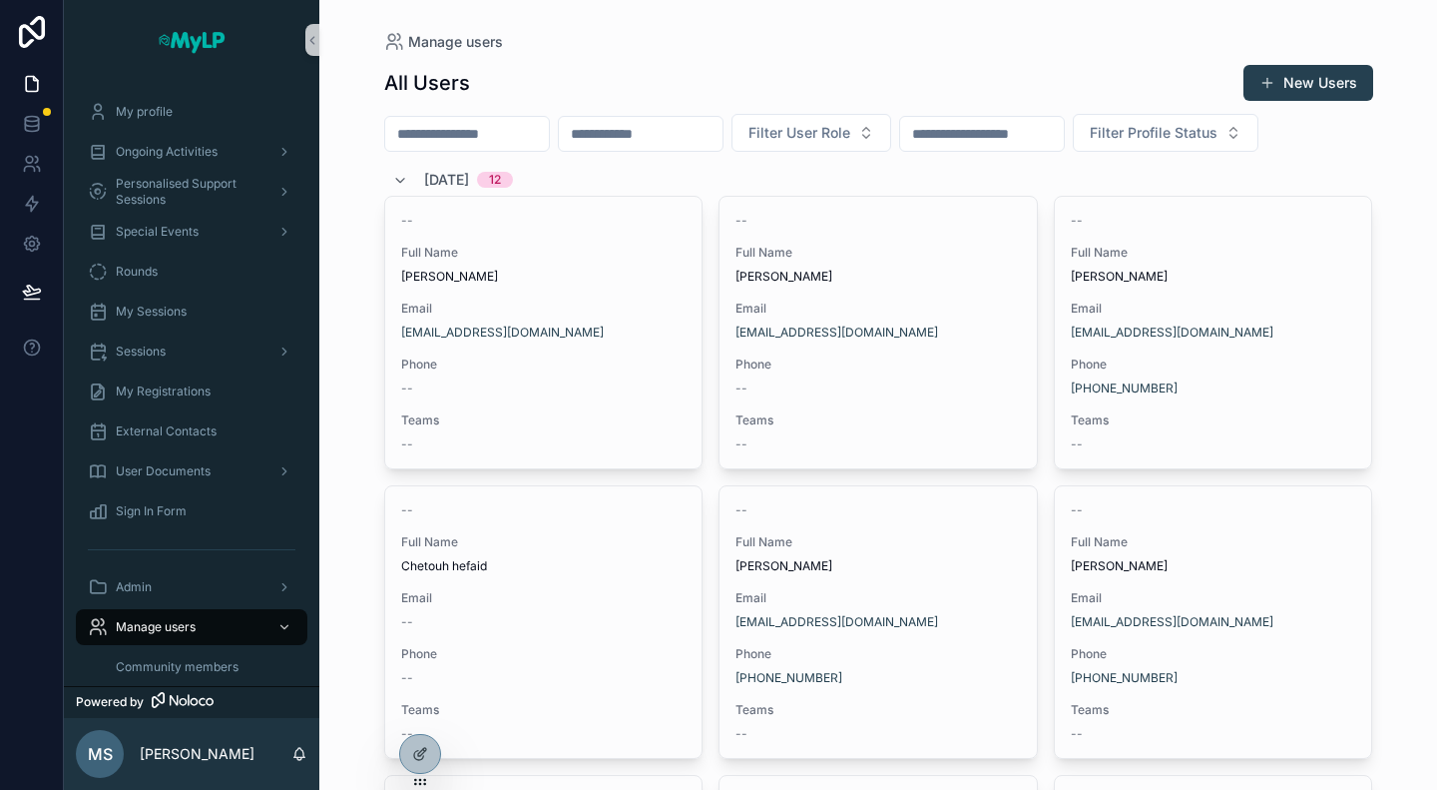  Describe the element at coordinates (192, 232) in the screenshot. I see `a: Special Events` at that location.